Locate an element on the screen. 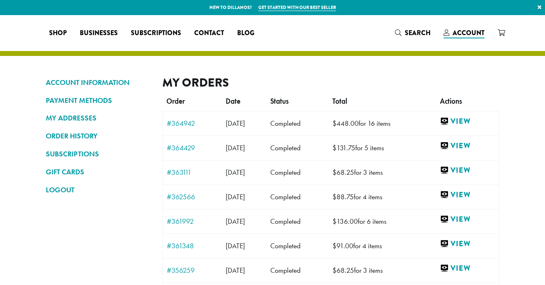  a: Shop is located at coordinates (58, 33).